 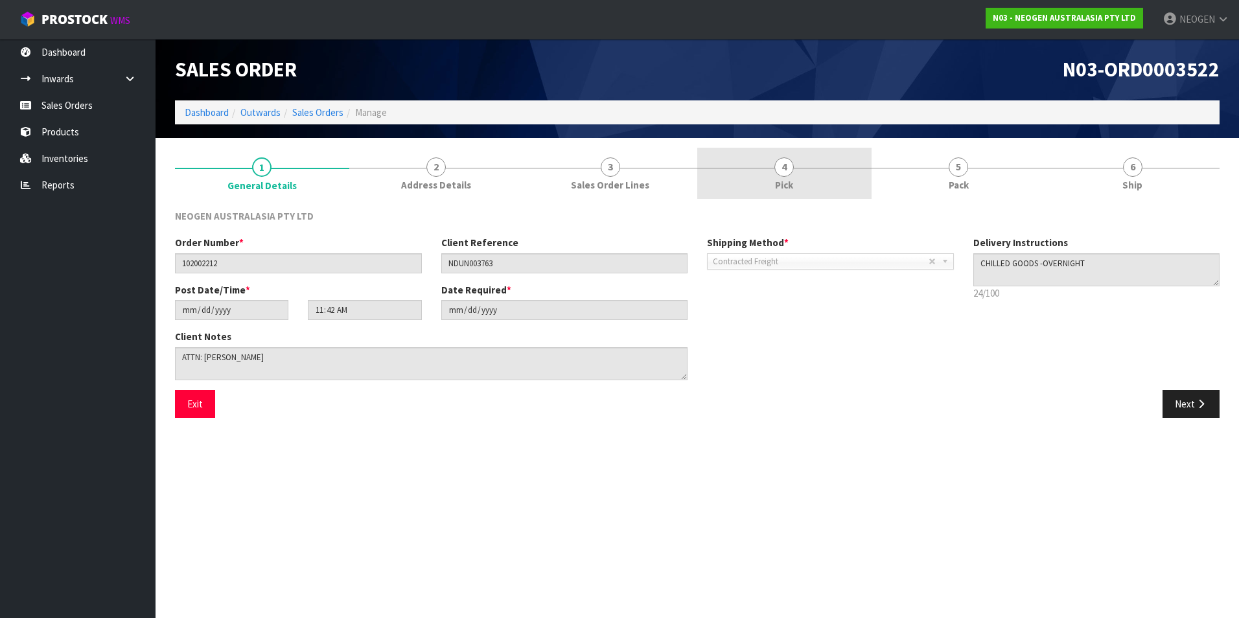 I want to click on span: Ship, so click(x=1132, y=185).